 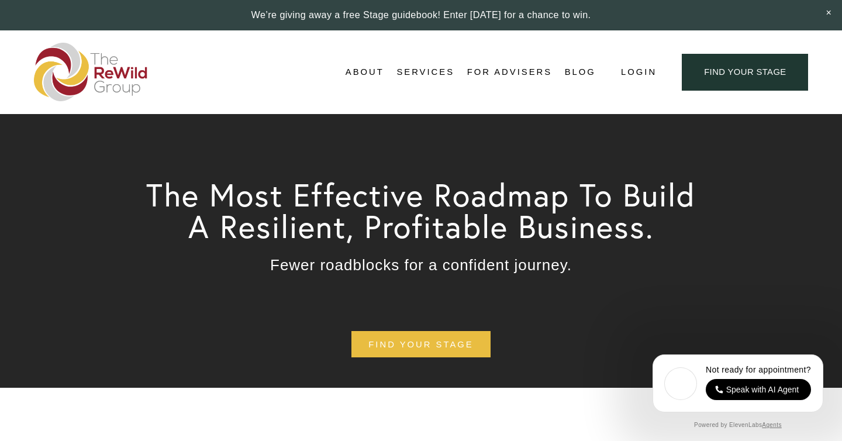 I want to click on a: Blog, so click(x=580, y=73).